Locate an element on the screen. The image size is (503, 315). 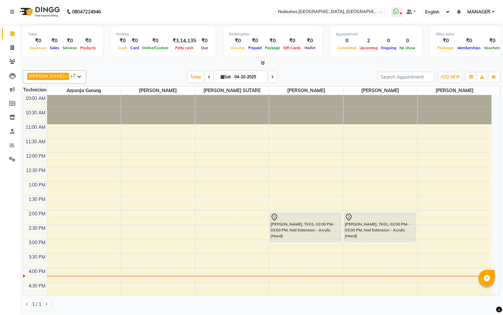
span: Petty cash is located at coordinates (184, 48).